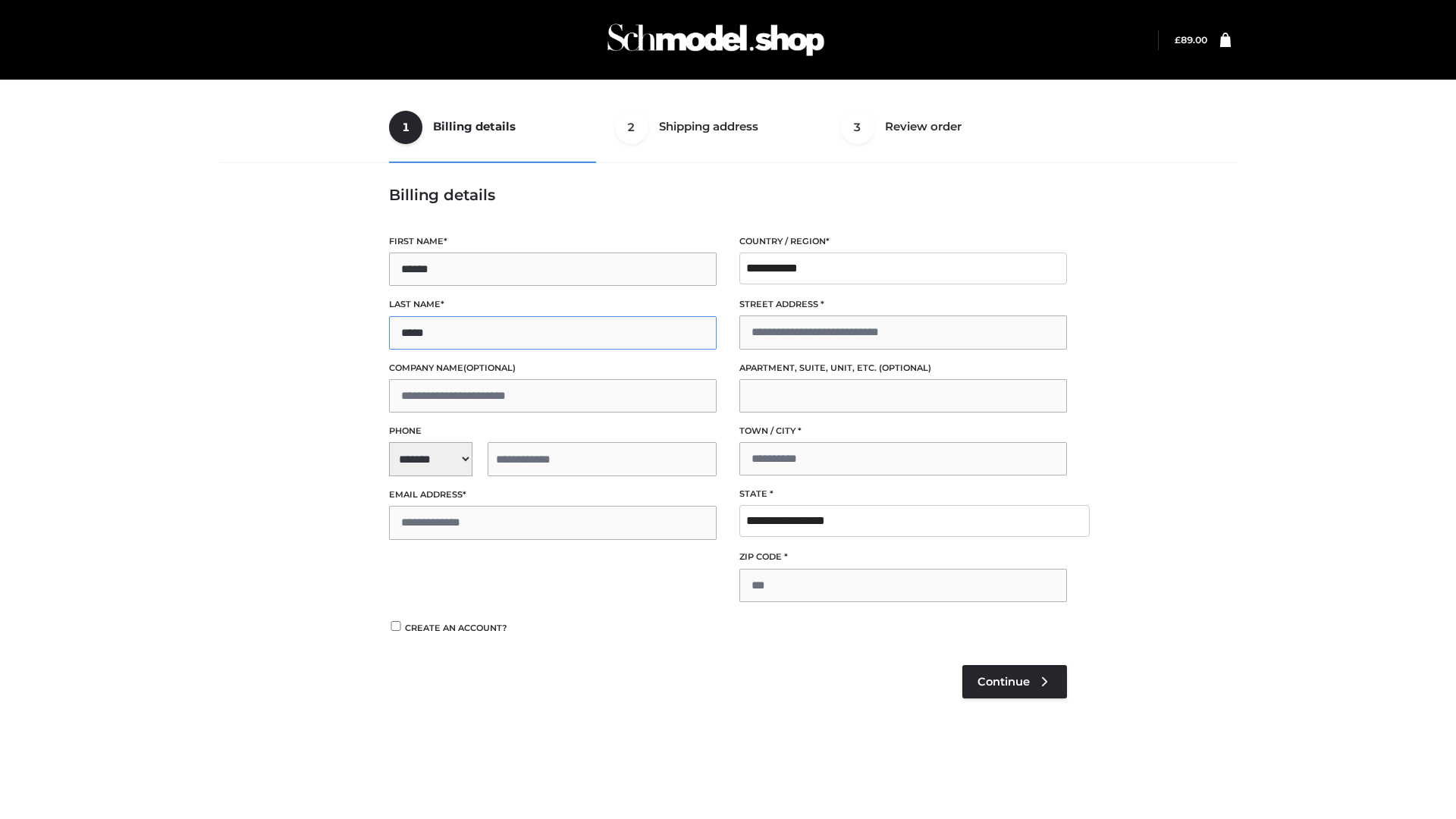 This screenshot has height=819, width=1456. I want to click on label: First name, so click(553, 241).